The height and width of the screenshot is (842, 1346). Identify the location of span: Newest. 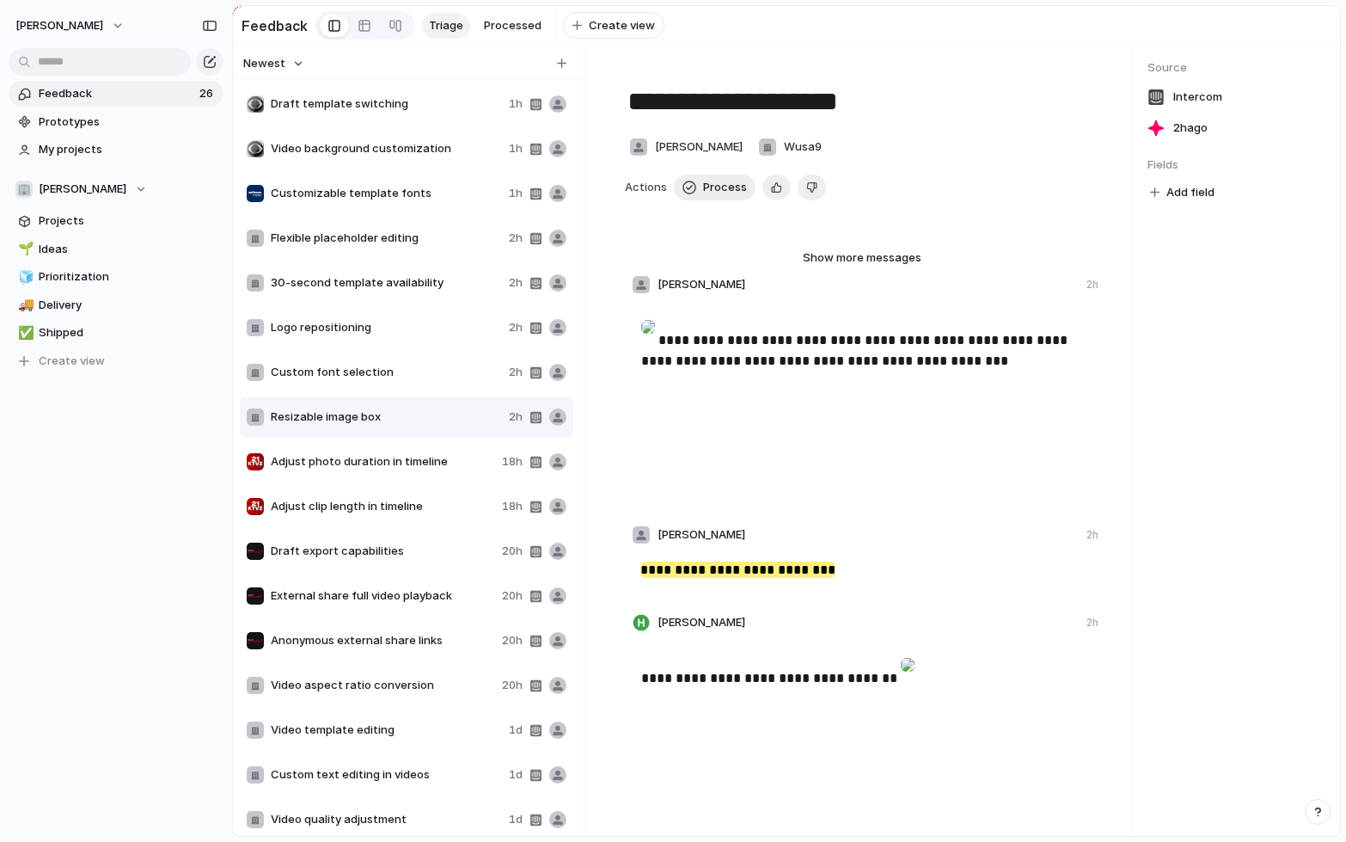
(264, 64).